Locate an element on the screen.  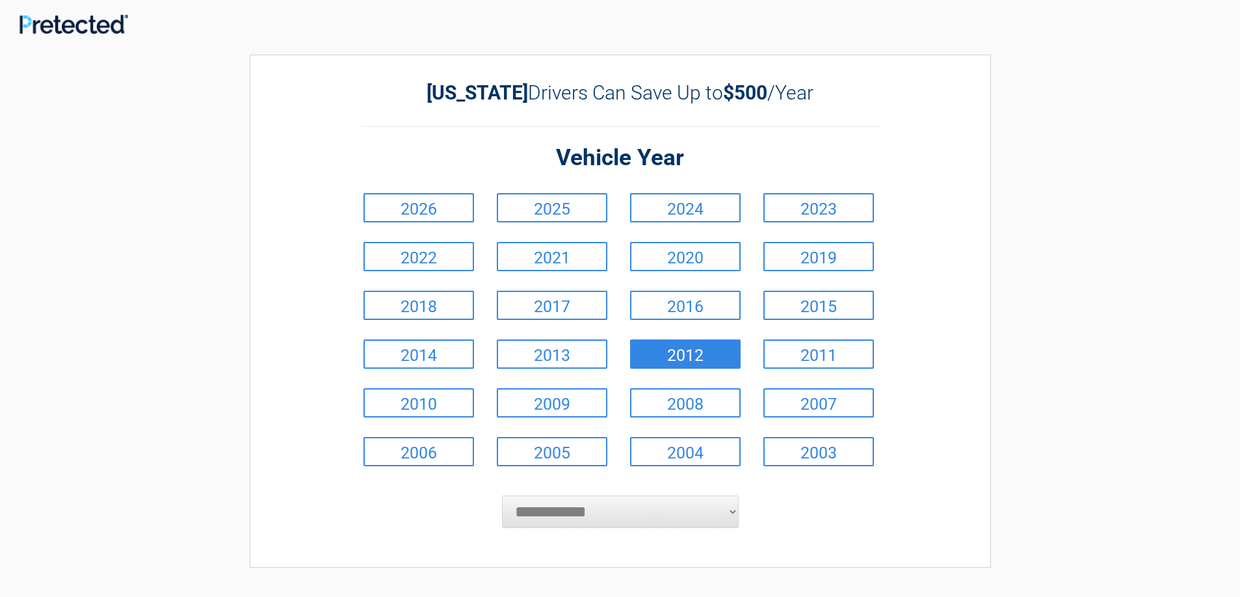
a: 2005 is located at coordinates (552, 451).